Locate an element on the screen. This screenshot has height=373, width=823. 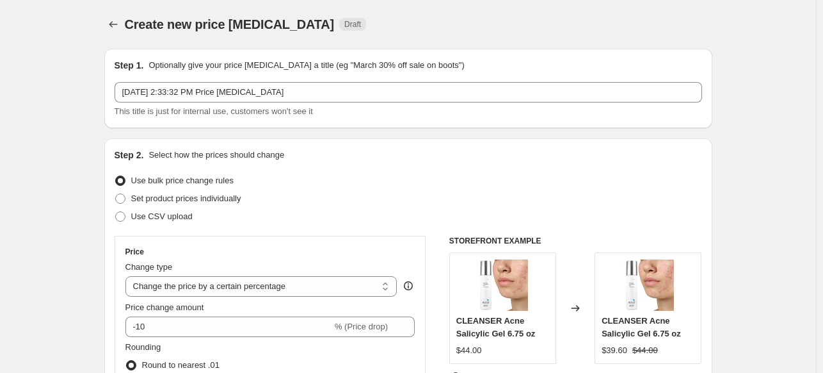
span: Use CSV upload is located at coordinates (162, 216).